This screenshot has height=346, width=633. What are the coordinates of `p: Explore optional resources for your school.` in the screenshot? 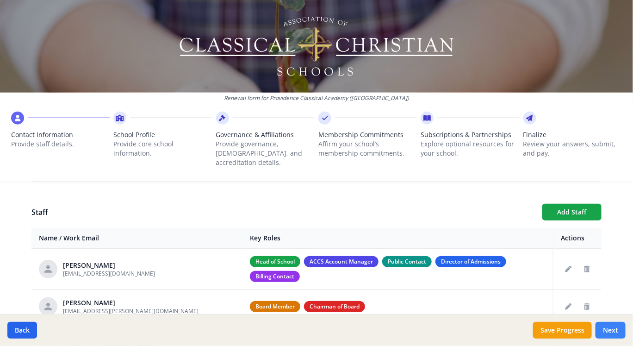 It's located at (470, 149).